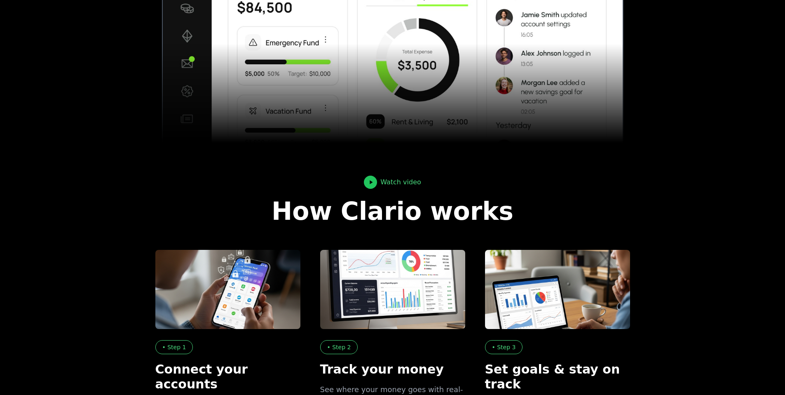  What do you see at coordinates (393, 369) in the screenshot?
I see `h3: Track your money` at bounding box center [393, 369].